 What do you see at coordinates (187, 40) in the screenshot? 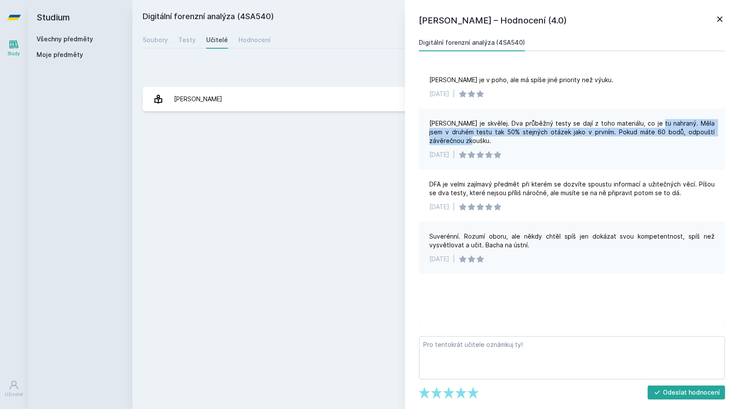
I see `div: Testy` at bounding box center [187, 40].